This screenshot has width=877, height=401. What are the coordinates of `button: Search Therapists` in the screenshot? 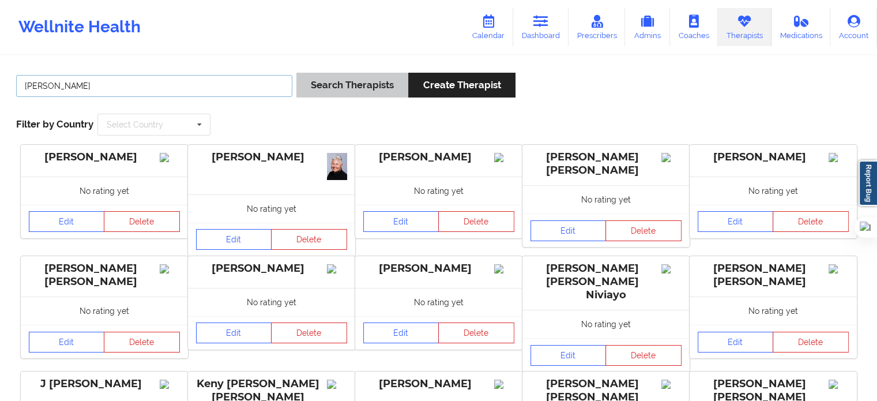 It's located at (352, 85).